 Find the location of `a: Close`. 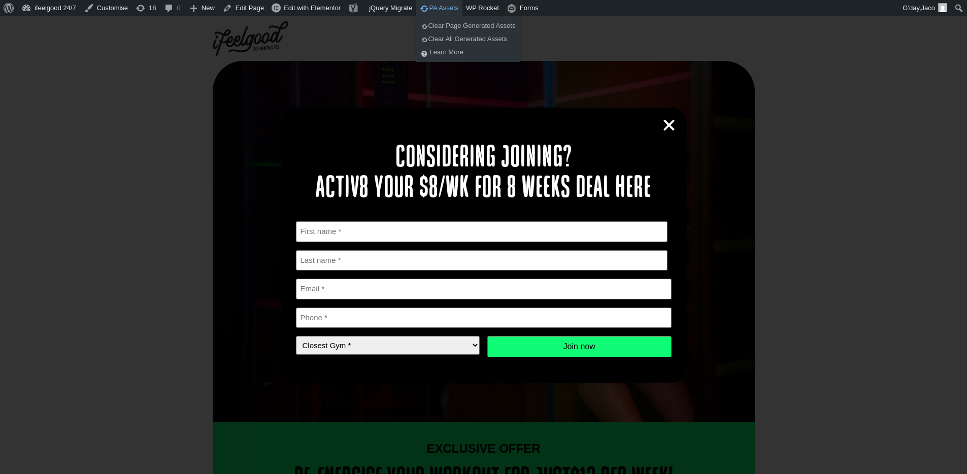

a: Close is located at coordinates (669, 125).